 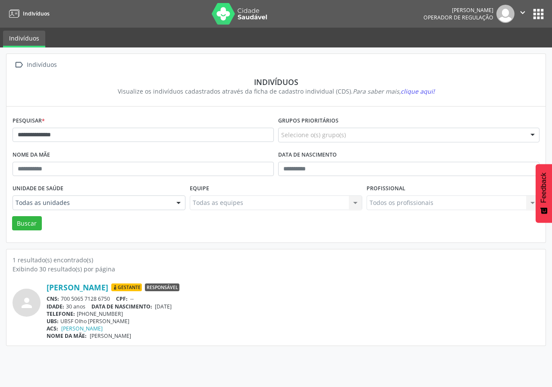 I want to click on span: TELEFONE:, so click(x=61, y=314).